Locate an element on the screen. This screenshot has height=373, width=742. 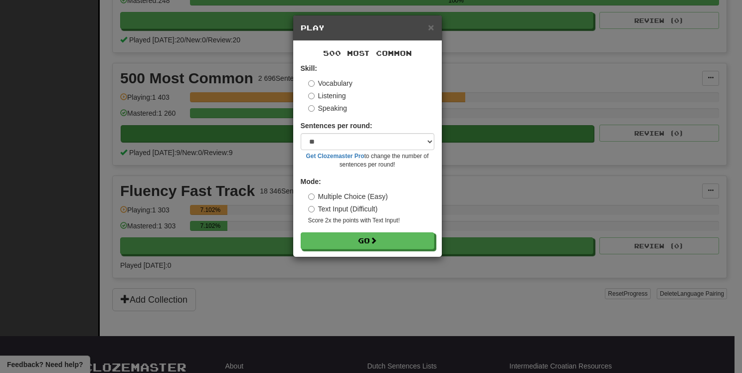
label: Vocabulary is located at coordinates (330, 83).